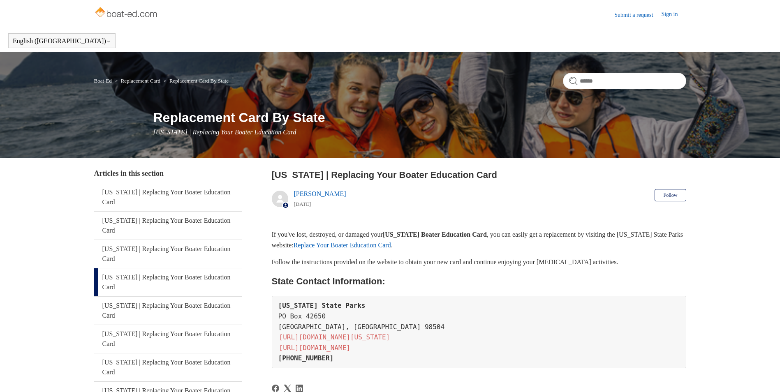  I want to click on img: Boat-Ed Help Center home page, so click(127, 13).